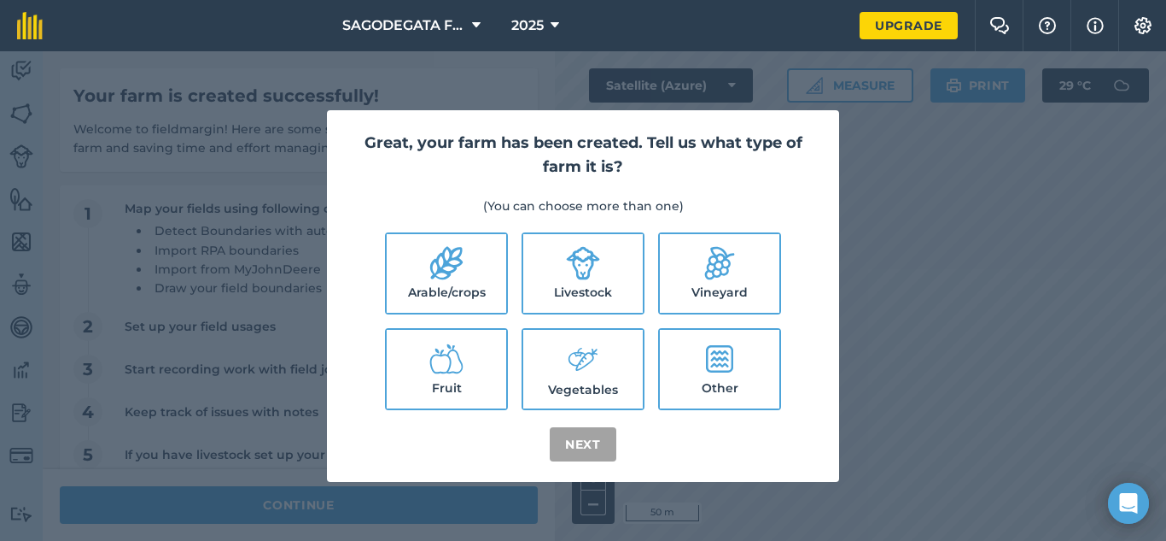 This screenshot has height=541, width=1166. I want to click on label: Arable/crops, so click(447, 273).